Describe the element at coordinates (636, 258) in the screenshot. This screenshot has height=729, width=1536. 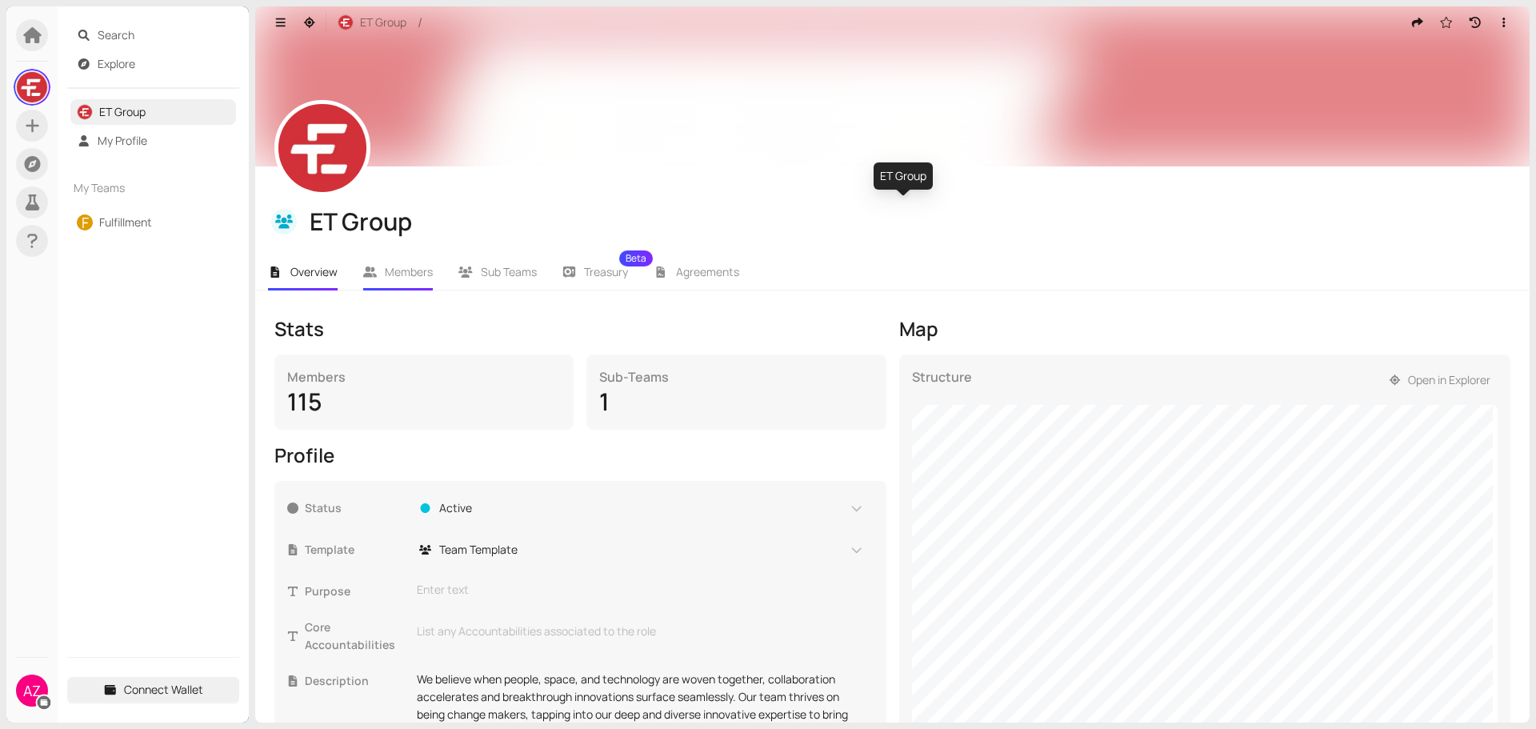
I see `sup: Beta` at that location.